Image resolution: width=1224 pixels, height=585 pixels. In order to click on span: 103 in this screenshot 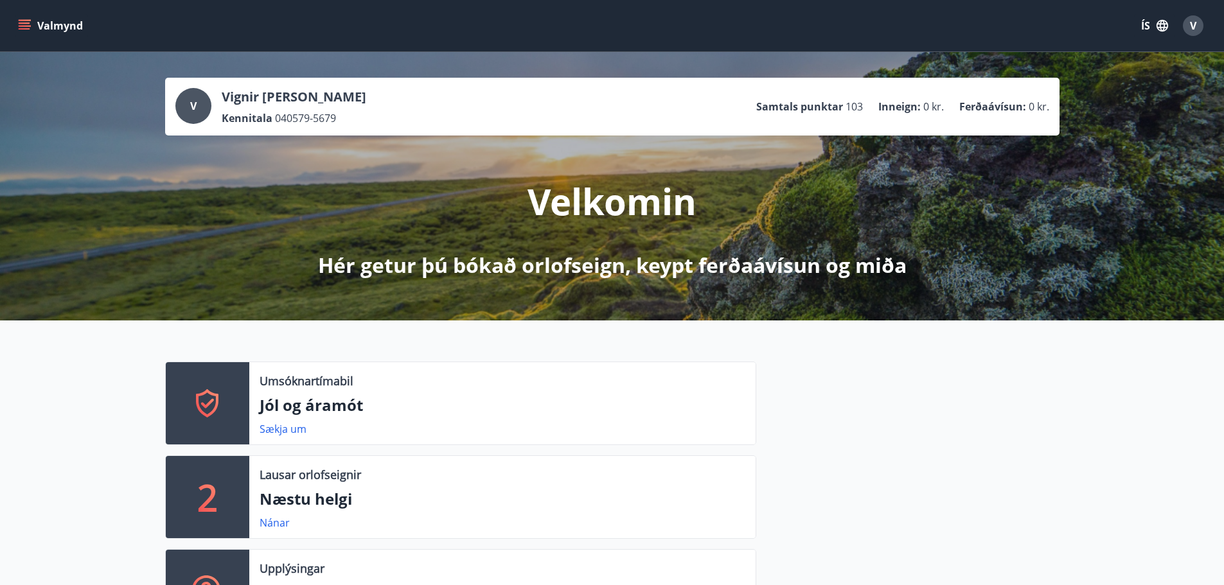, I will do `click(854, 107)`.